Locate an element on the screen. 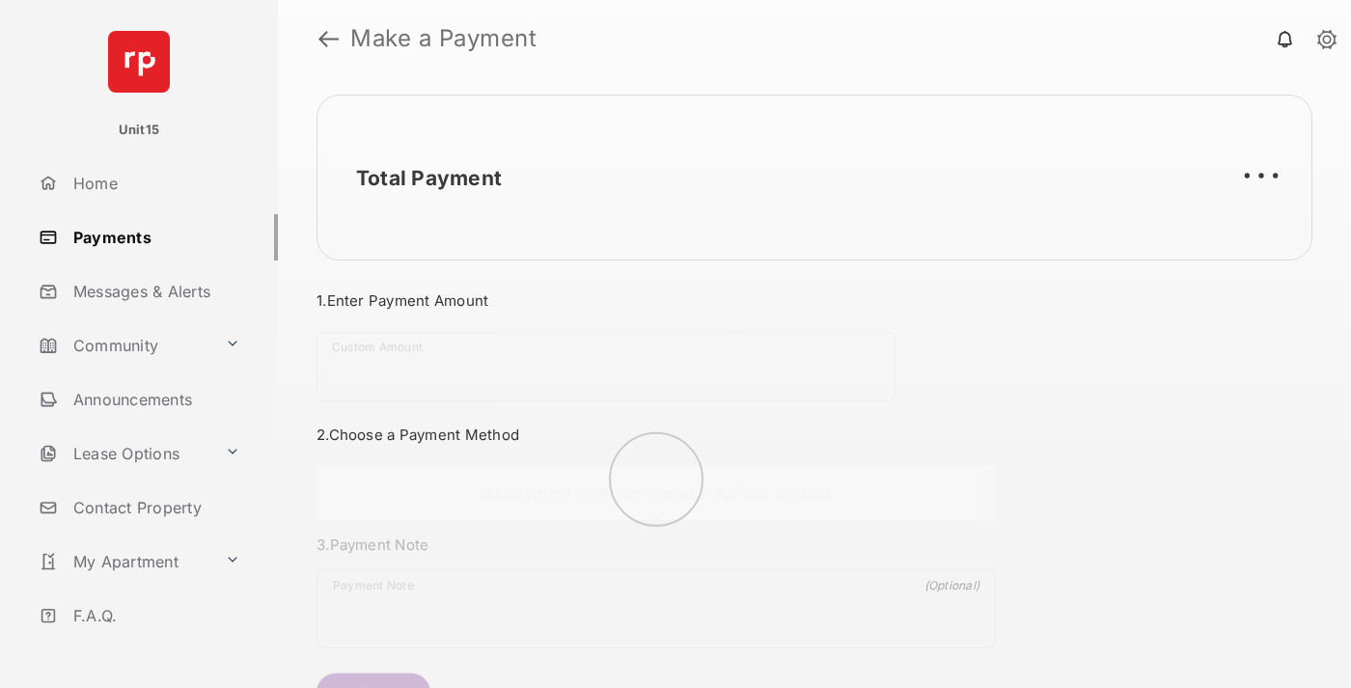 The image size is (1351, 688). a: Contact Property is located at coordinates (154, 508).